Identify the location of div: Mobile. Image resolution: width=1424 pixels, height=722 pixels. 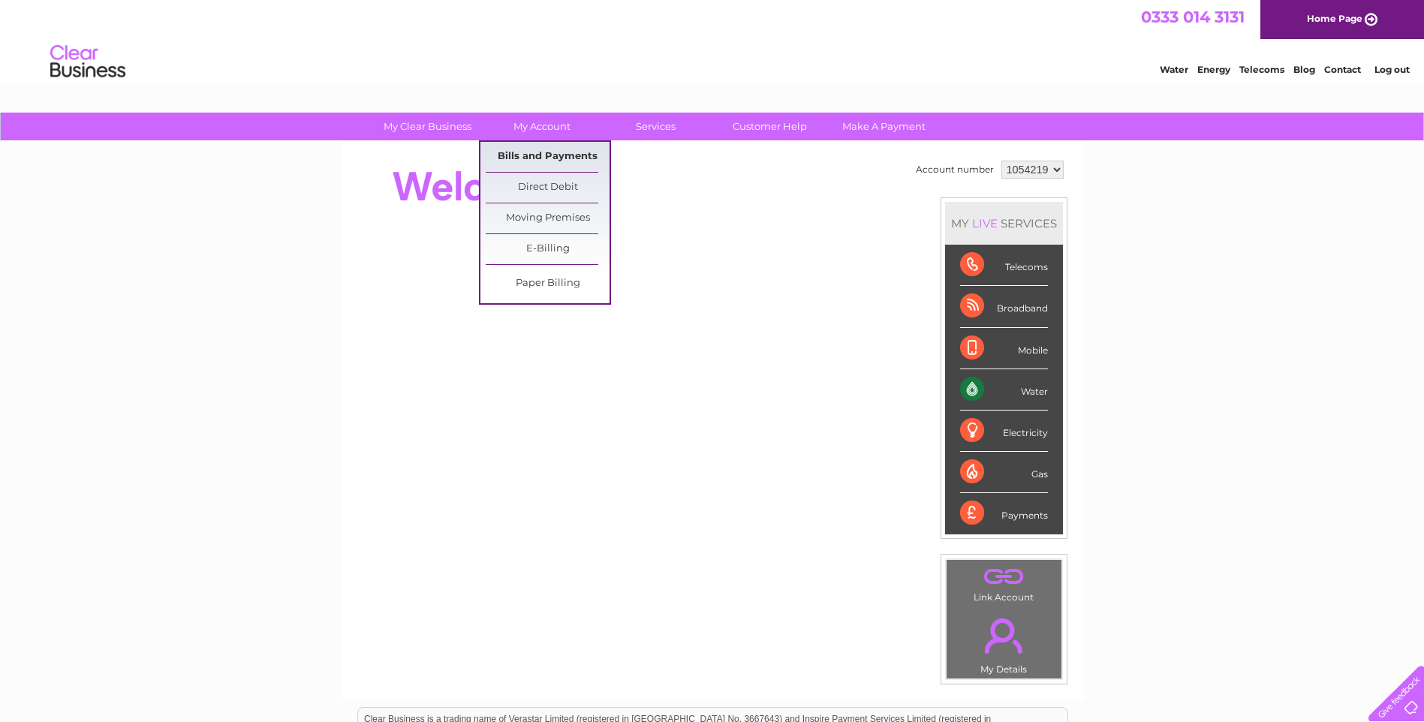
(1003, 348).